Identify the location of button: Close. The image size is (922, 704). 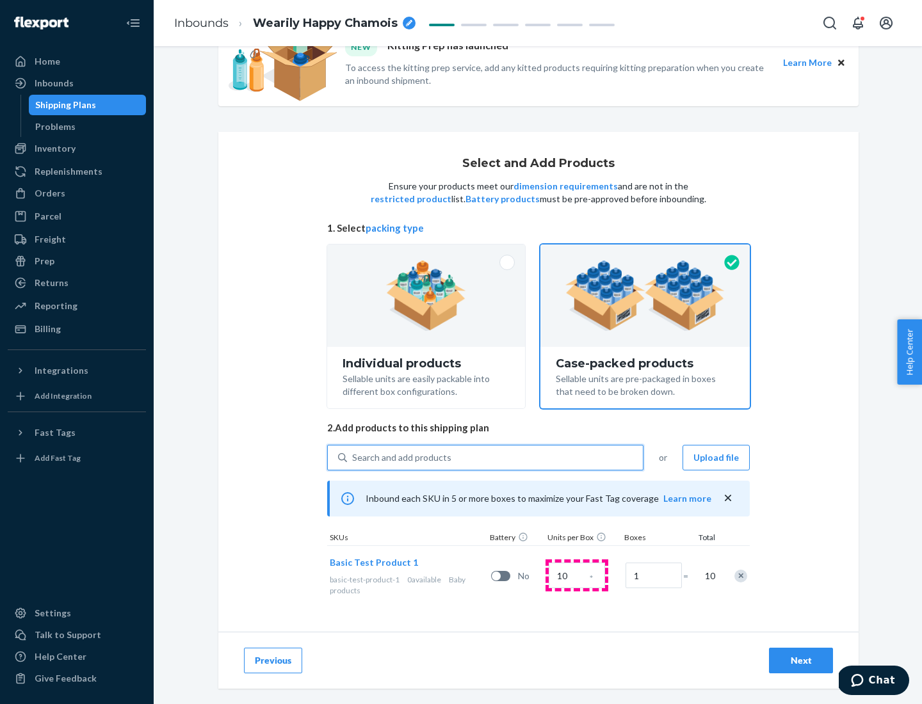
(841, 63).